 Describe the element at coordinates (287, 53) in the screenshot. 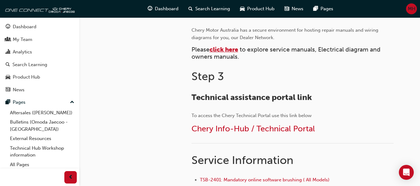

I see `span: to explore service manuals, Electrical diagram and owners manuals.` at that location.